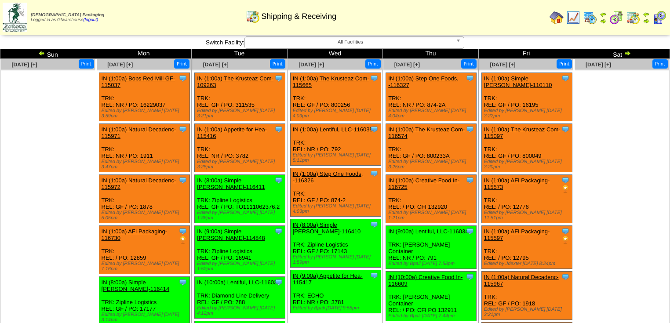  What do you see at coordinates (622, 54) in the screenshot?
I see `td: Sat` at bounding box center [622, 54].